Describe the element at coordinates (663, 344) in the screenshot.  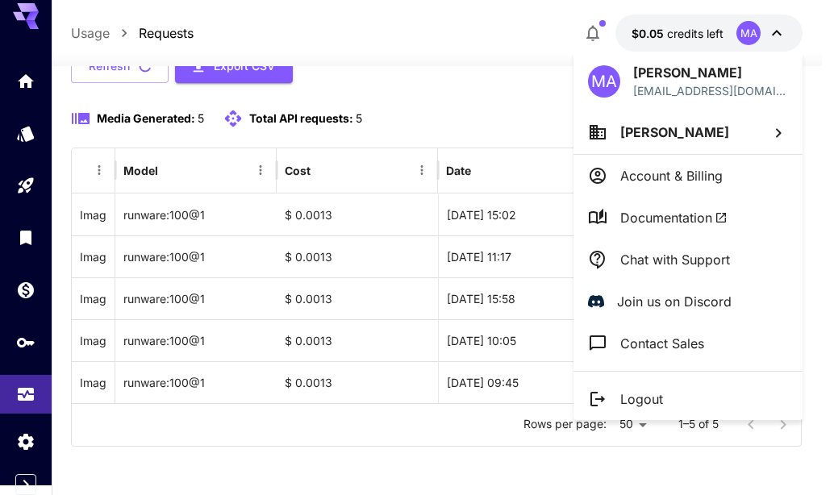
I see `p: Contact Sales` at that location.